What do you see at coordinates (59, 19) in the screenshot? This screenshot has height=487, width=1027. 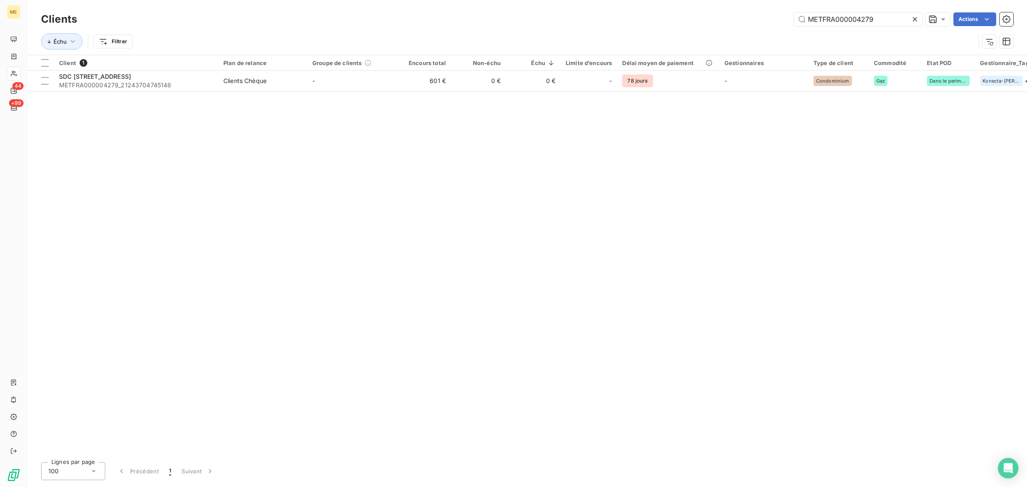 I see `h3: Clients` at bounding box center [59, 19].